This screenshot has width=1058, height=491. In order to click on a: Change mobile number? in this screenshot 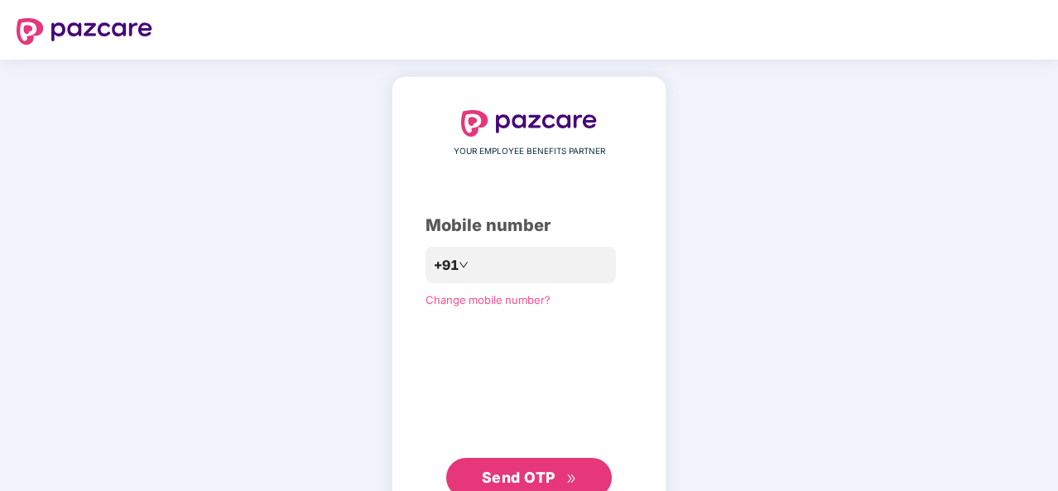, I will do `click(488, 300)`.